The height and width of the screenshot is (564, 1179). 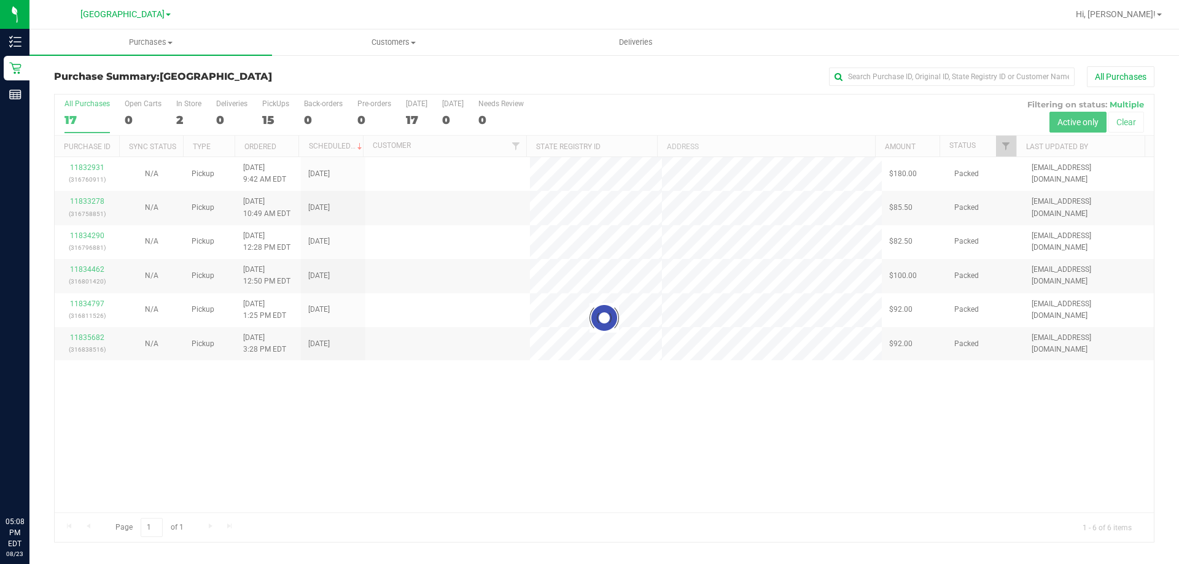 I want to click on h3: Purchase Summary:, so click(x=237, y=77).